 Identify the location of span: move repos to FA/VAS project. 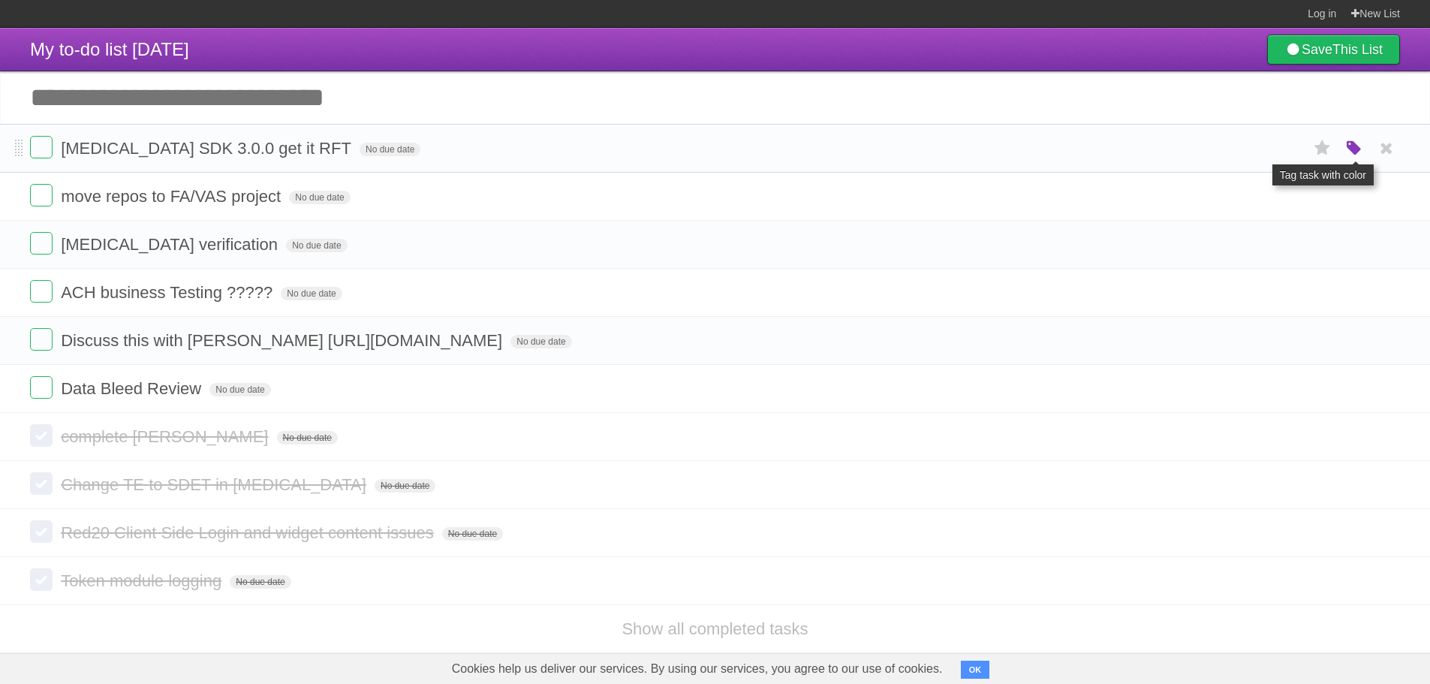
(173, 196).